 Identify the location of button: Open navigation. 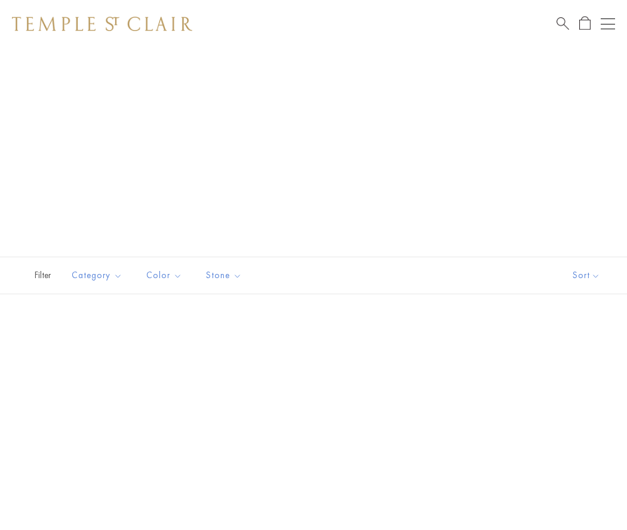
(608, 24).